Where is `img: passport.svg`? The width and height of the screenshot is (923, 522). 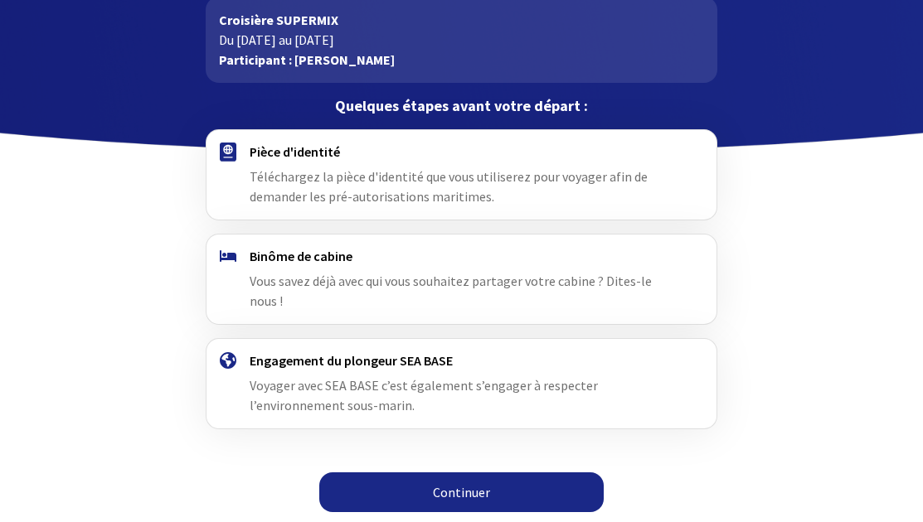
img: passport.svg is located at coordinates (228, 152).